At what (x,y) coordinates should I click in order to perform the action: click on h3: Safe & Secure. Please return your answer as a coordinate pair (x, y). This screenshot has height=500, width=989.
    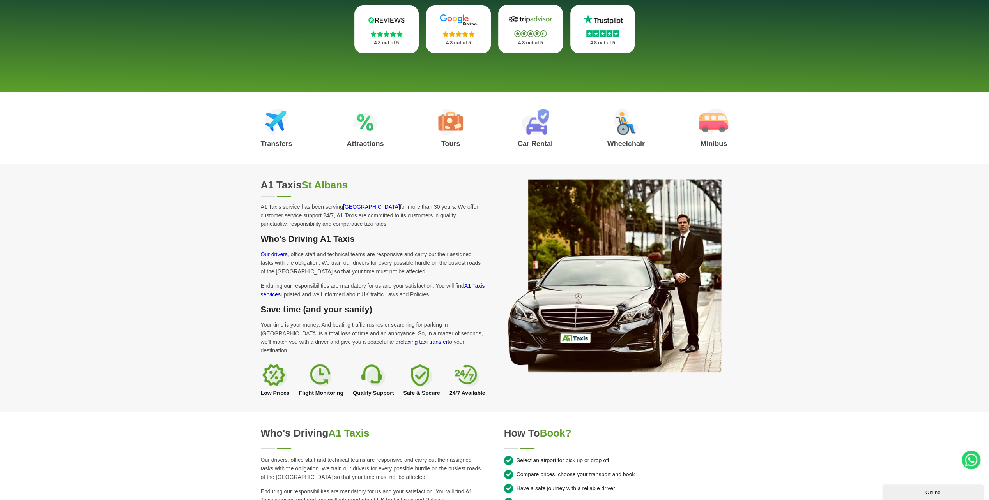
    Looking at the image, I should click on (421, 393).